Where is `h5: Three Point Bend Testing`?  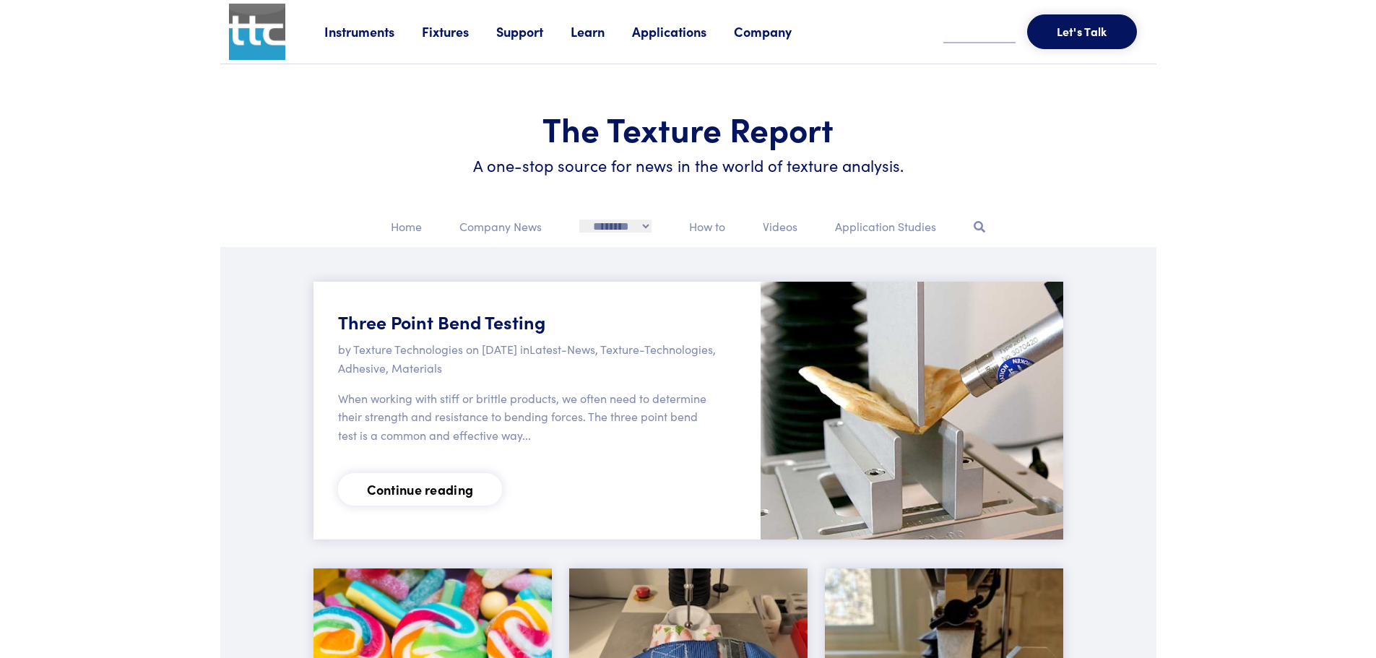
h5: Three Point Bend Testing is located at coordinates (529, 321).